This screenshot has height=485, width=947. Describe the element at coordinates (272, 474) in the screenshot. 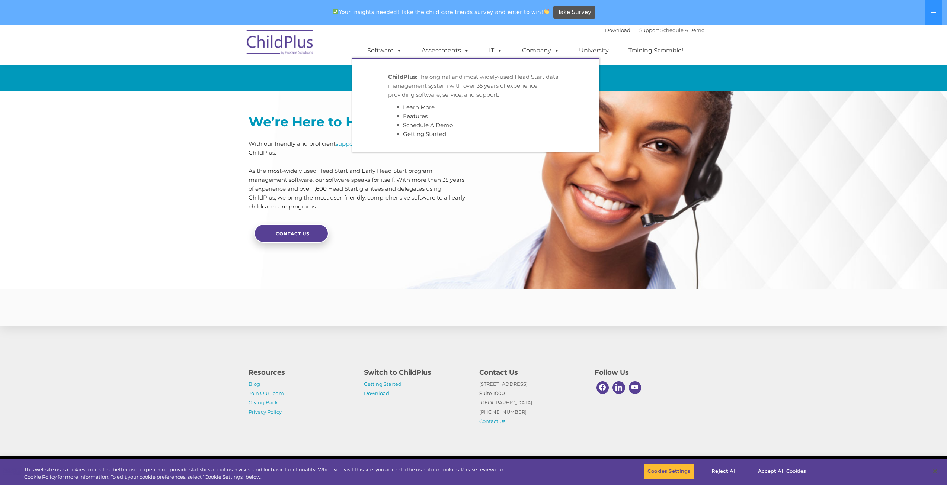

I see `div: This website uses cookies to create a better user experience, provide statistics about user visit...` at that location.